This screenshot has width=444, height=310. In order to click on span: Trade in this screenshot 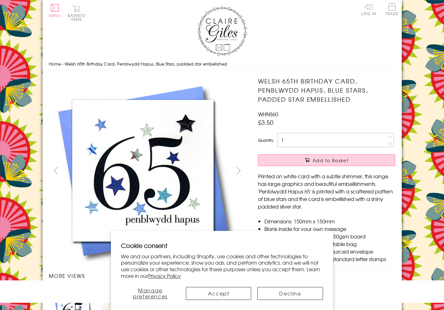, I will do `click(392, 9)`.